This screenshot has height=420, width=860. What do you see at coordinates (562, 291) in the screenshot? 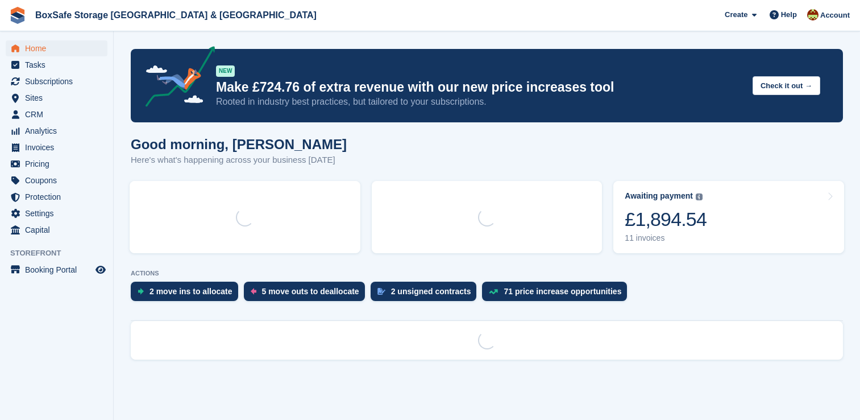
I see `div: 71 price increase opportunities` at bounding box center [562, 291].